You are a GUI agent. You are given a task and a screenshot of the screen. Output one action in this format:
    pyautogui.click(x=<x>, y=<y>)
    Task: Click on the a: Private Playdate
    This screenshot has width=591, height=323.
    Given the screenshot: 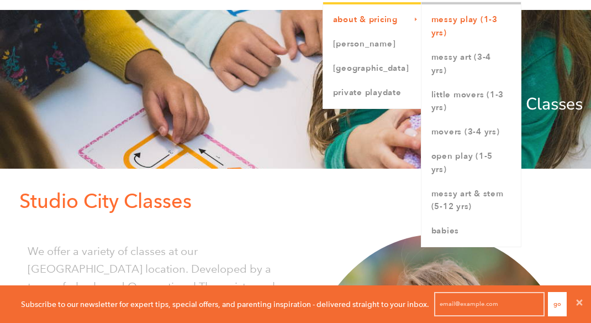 What is the action you would take?
    pyautogui.click(x=372, y=93)
    